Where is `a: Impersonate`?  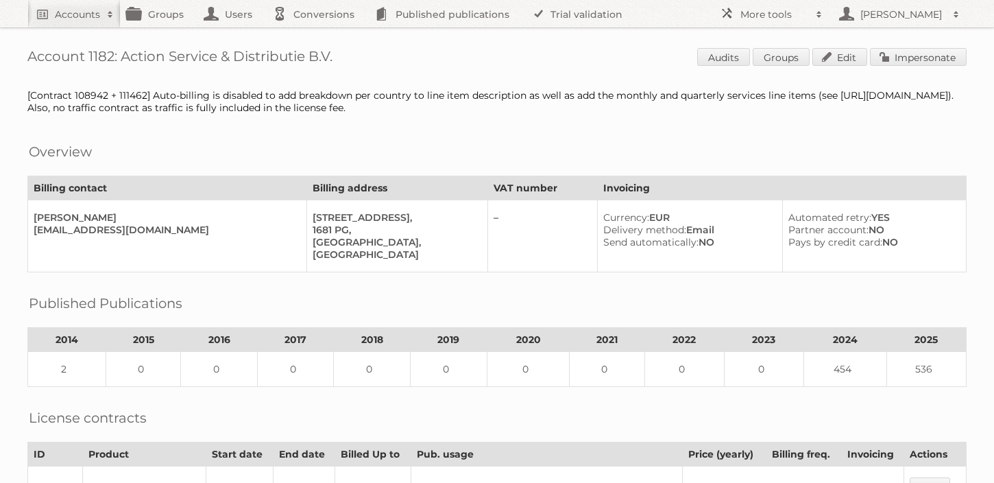 a: Impersonate is located at coordinates (918, 57).